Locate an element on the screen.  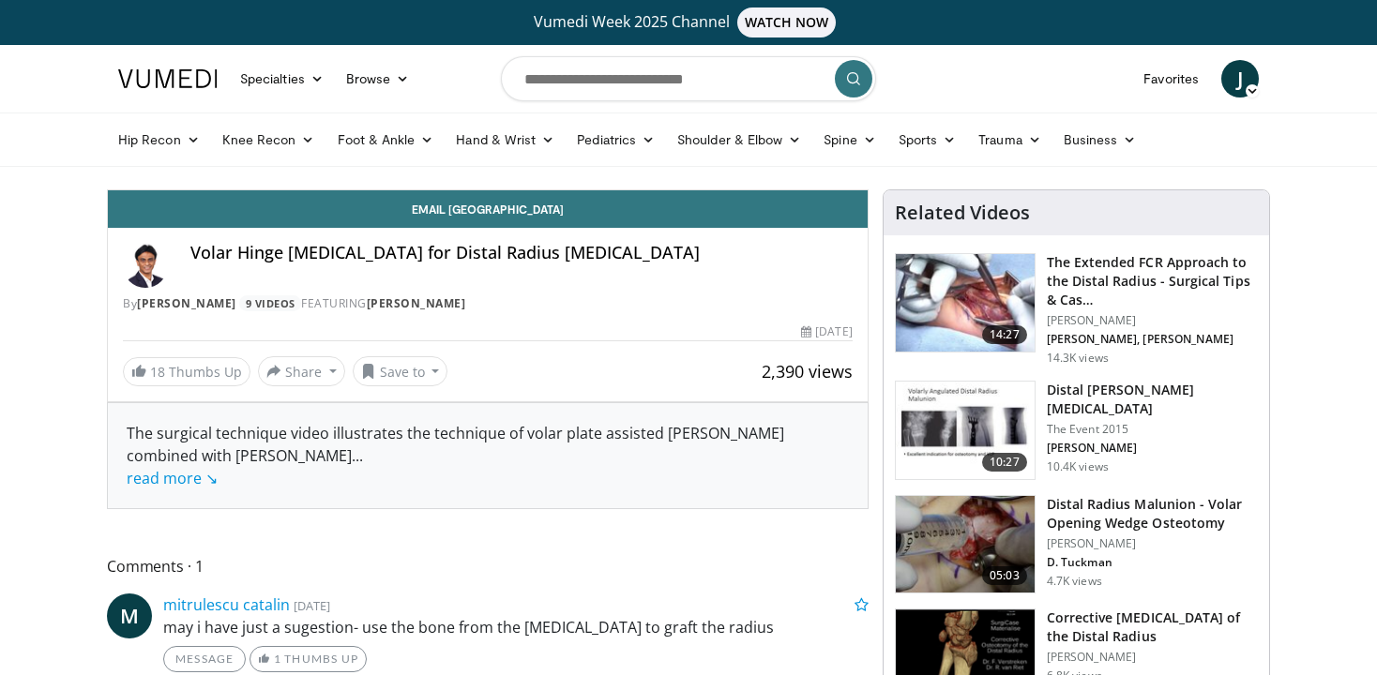
a: J is located at coordinates (1240, 79).